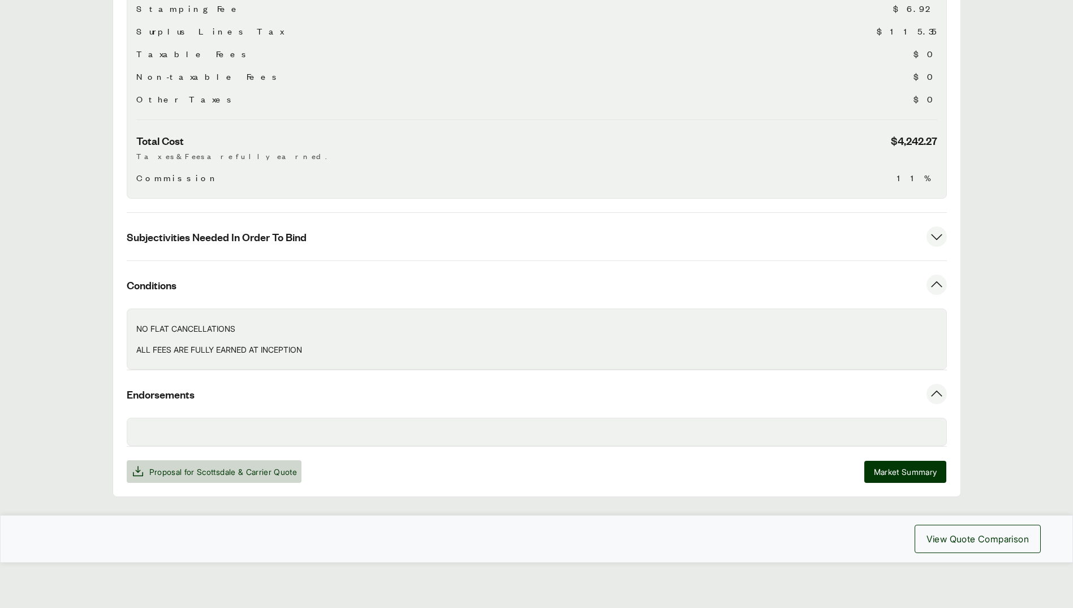 This screenshot has height=608, width=1073. What do you see at coordinates (268, 471) in the screenshot?
I see `span: & Carrier Quote` at bounding box center [268, 471].